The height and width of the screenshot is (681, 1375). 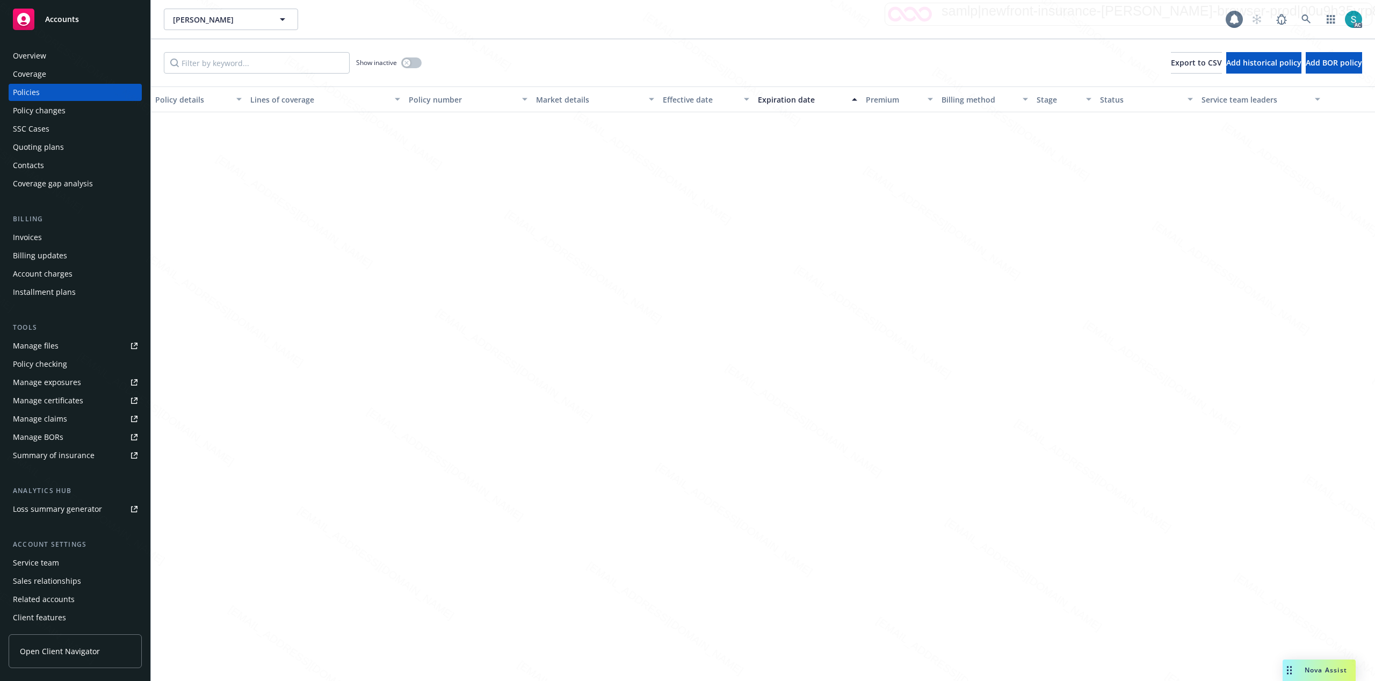 I want to click on button: Add BOR policy, so click(x=1334, y=63).